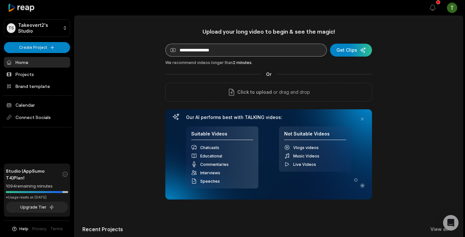  What do you see at coordinates (214, 164) in the screenshot?
I see `span: Commentaries` at bounding box center [214, 164].